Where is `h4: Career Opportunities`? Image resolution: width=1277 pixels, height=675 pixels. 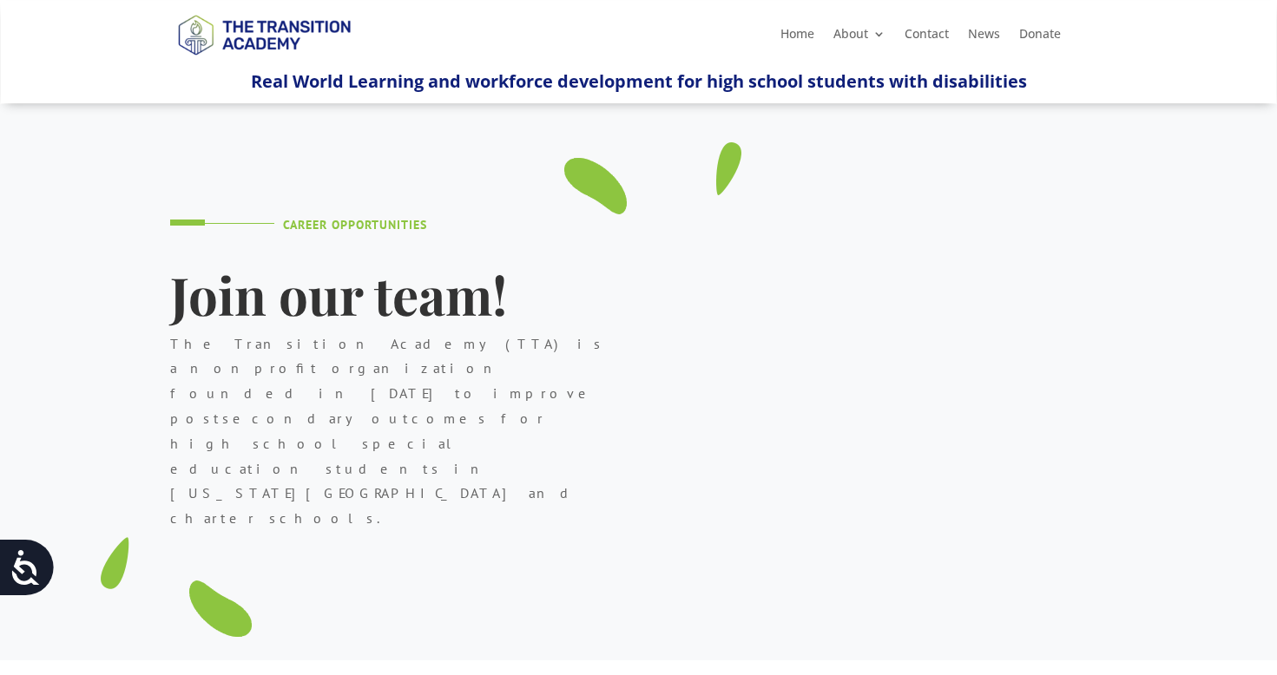
h4: Career Opportunities is located at coordinates (448, 229).